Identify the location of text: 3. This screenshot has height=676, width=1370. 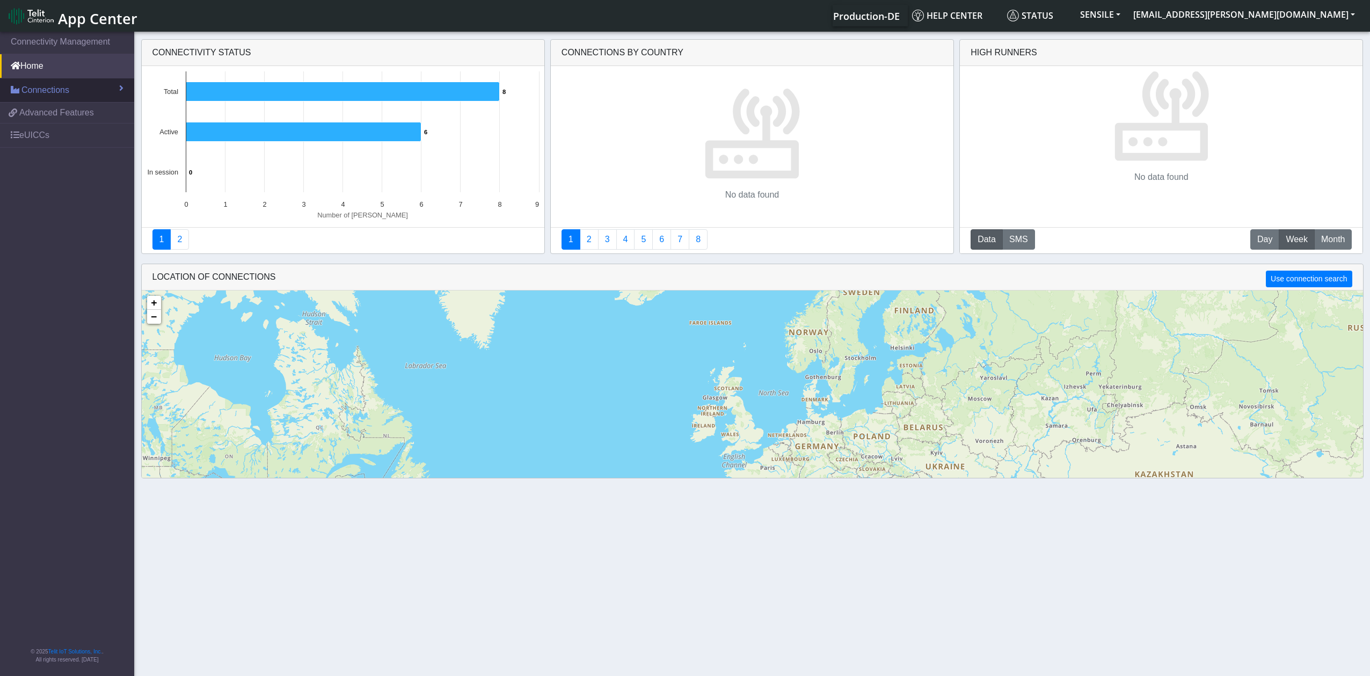
(303, 204).